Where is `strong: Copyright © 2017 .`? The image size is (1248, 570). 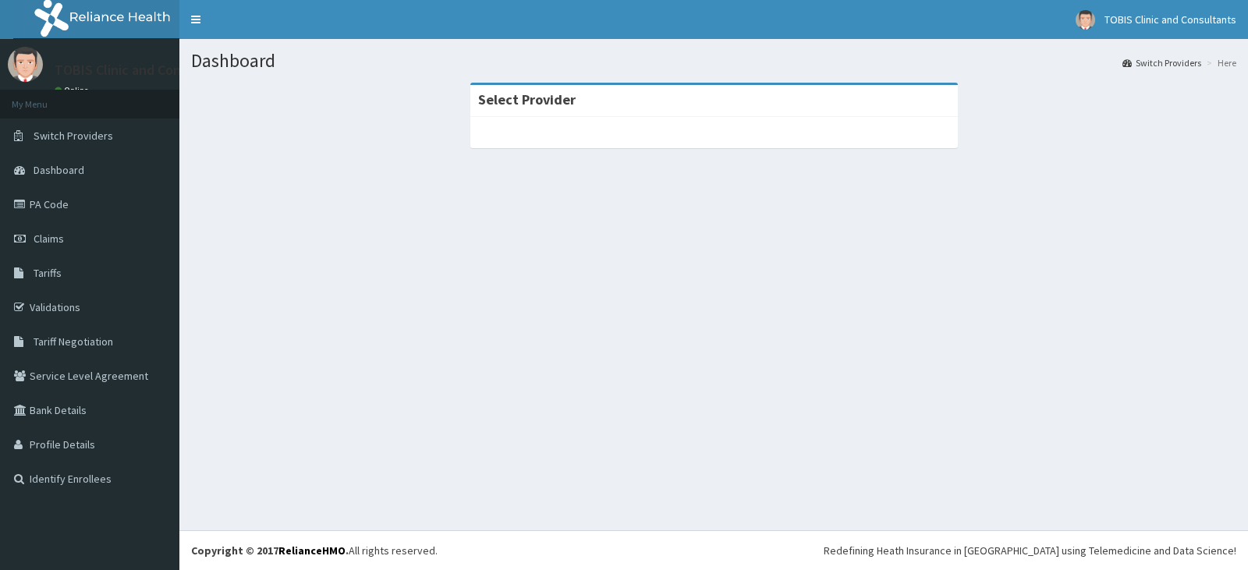
strong: Copyright © 2017 . is located at coordinates (270, 551).